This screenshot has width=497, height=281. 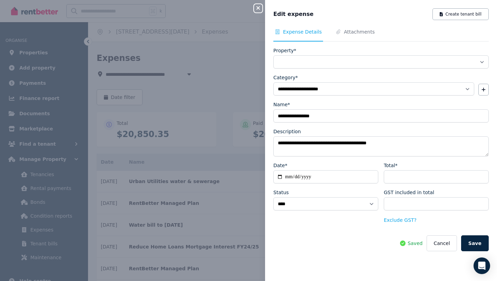 What do you see at coordinates (303, 32) in the screenshot?
I see `span: Expense Details` at bounding box center [303, 32].